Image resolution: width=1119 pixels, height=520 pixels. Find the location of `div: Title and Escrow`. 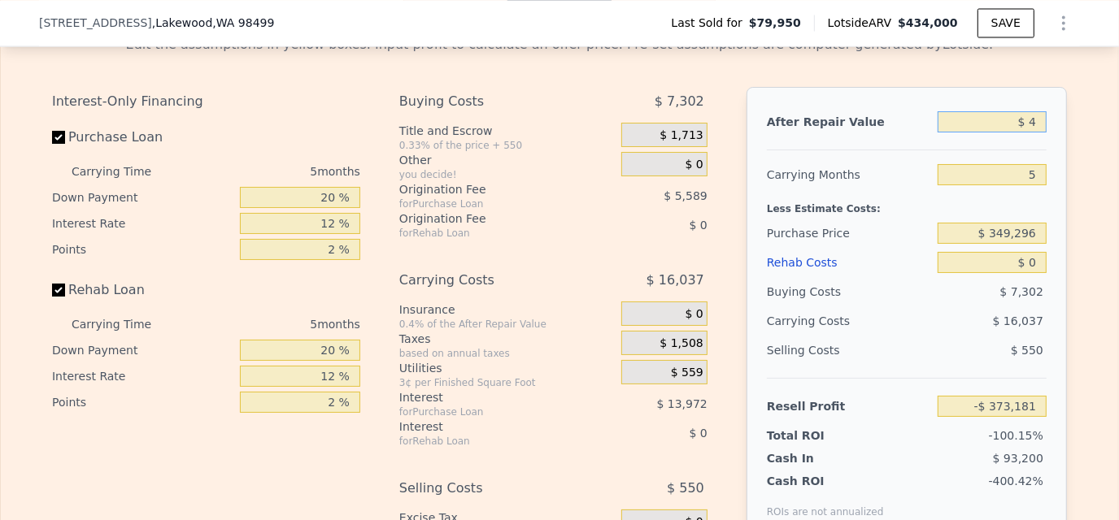

div: Title and Escrow is located at coordinates (507, 131).